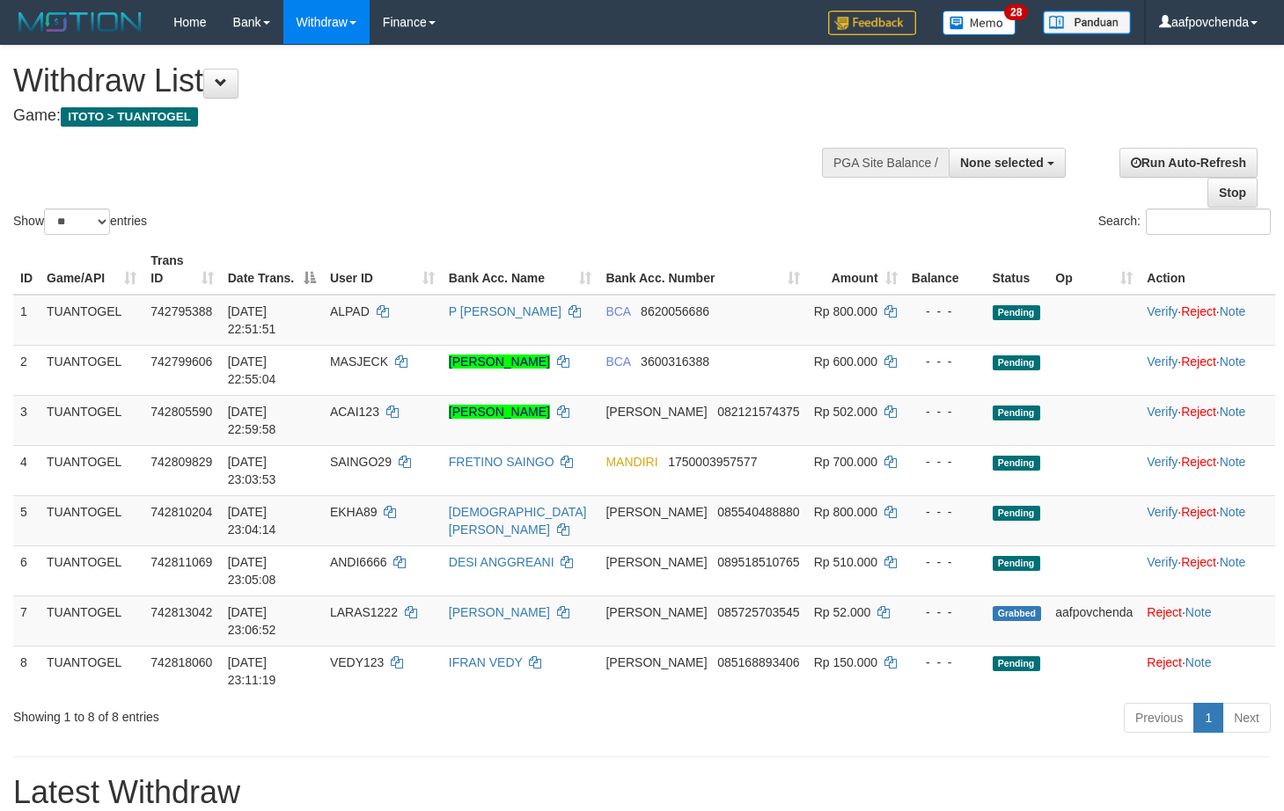 This screenshot has width=1284, height=811. What do you see at coordinates (26, 269) in the screenshot?
I see `th: ID` at bounding box center [26, 269].